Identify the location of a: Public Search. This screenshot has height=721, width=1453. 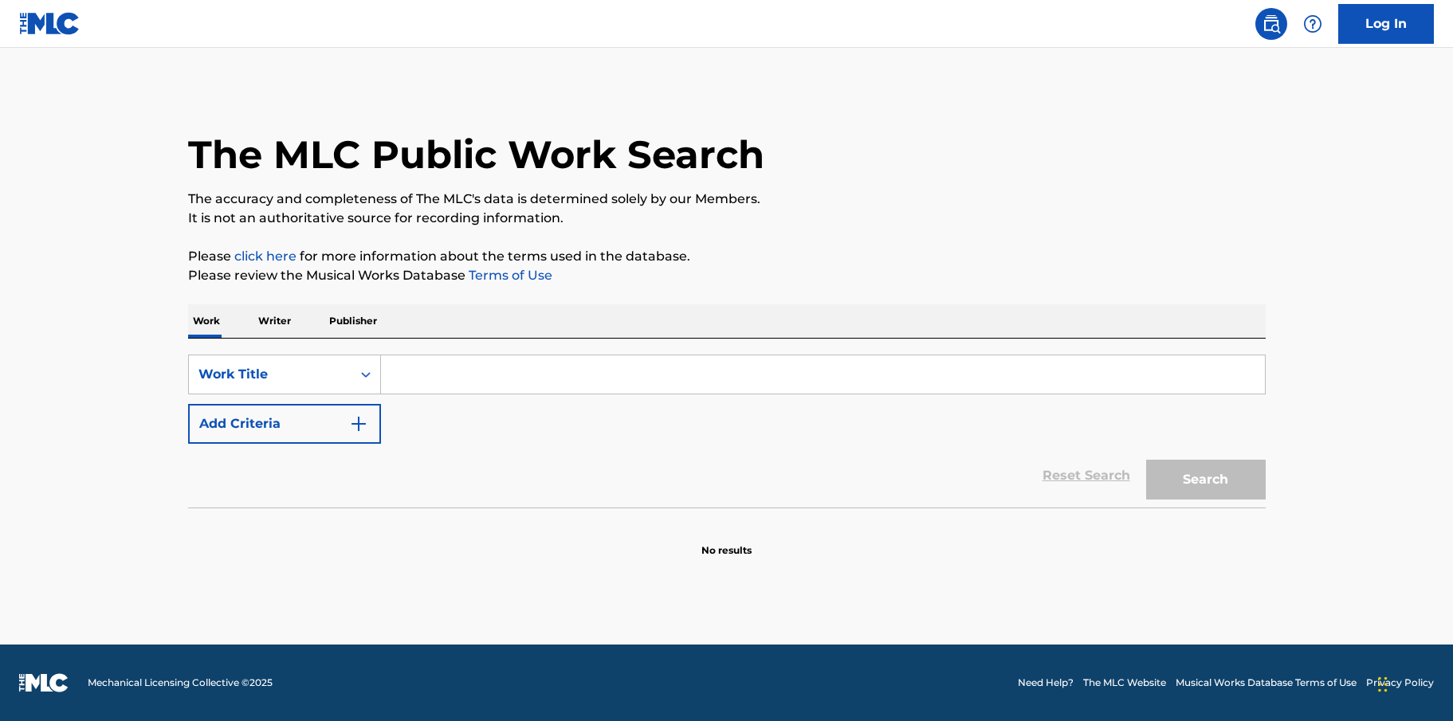
(1271, 24).